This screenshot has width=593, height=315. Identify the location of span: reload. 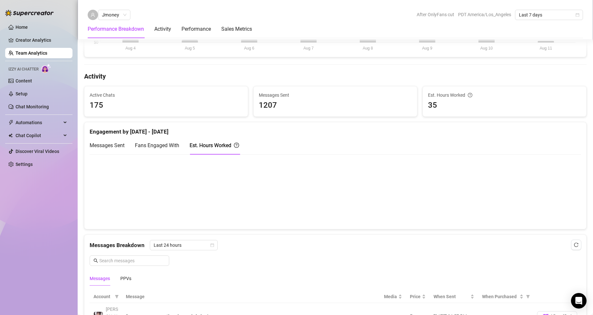
(576, 245).